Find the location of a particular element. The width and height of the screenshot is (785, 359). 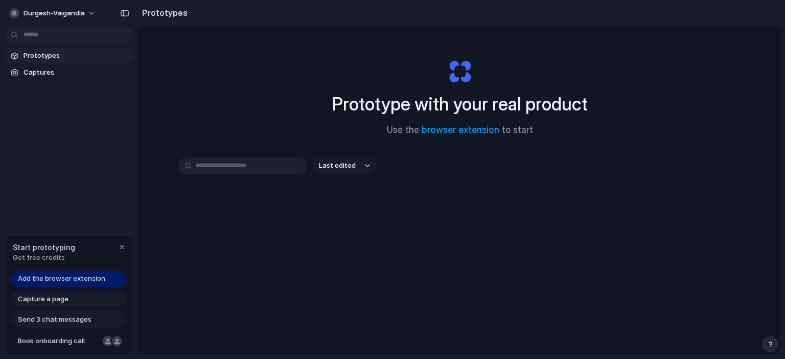

a: Book onboarding call is located at coordinates (69, 341).